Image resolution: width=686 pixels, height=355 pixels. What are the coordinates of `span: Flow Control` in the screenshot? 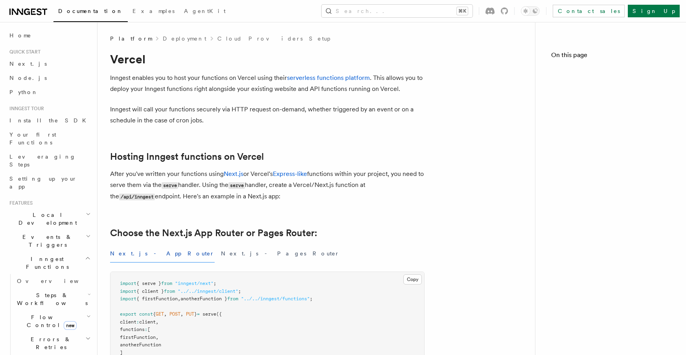 It's located at (50, 321).